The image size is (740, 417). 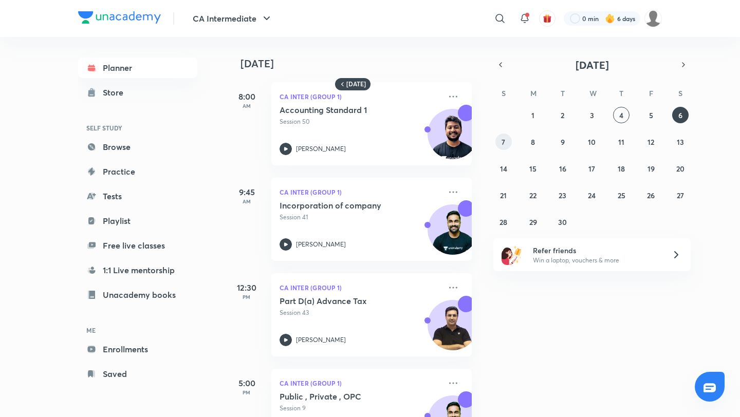 I want to click on abbr: September 6, 2025, so click(x=681, y=115).